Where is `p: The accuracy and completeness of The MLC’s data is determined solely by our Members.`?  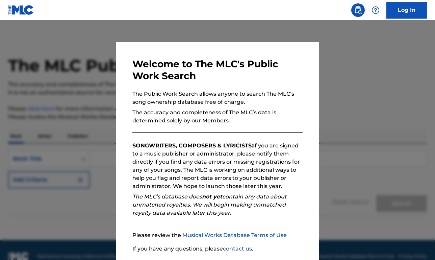
p: The accuracy and completeness of The MLC’s data is determined solely by our Members. is located at coordinates (217, 117).